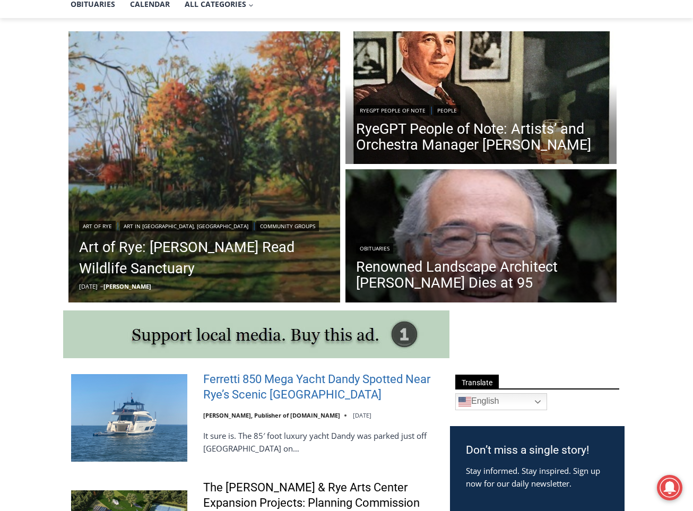 The height and width of the screenshot is (511, 693). Describe the element at coordinates (204, 167) in the screenshot. I see `a: Read More Art of Rye: Edith G. Read Wildlife Sanctuary` at that location.